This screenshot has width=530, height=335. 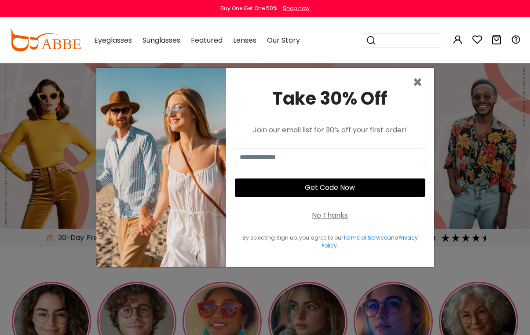 What do you see at coordinates (330, 99) in the screenshot?
I see `div: Take 30% Off` at bounding box center [330, 99].